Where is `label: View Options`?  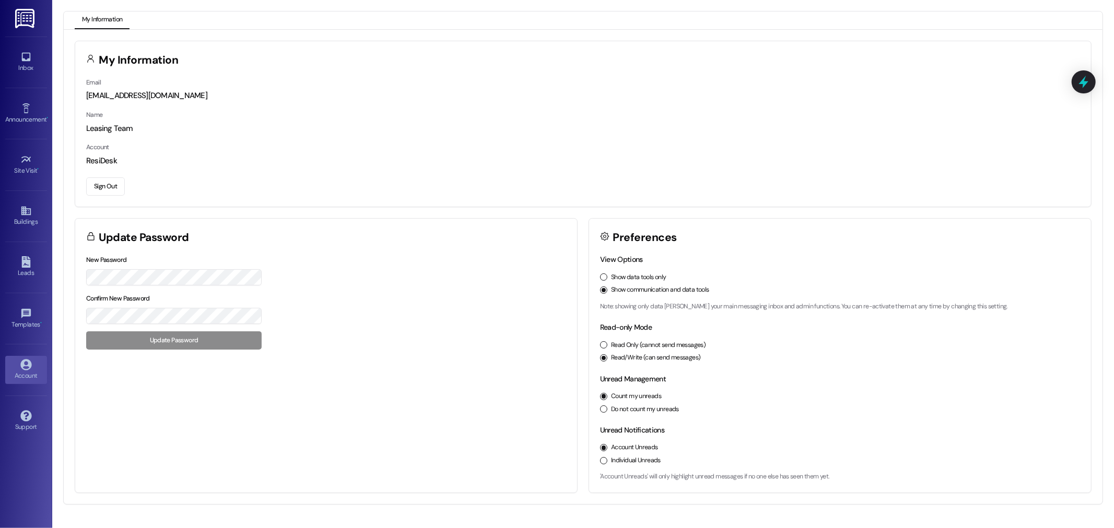 label: View Options is located at coordinates (621, 260).